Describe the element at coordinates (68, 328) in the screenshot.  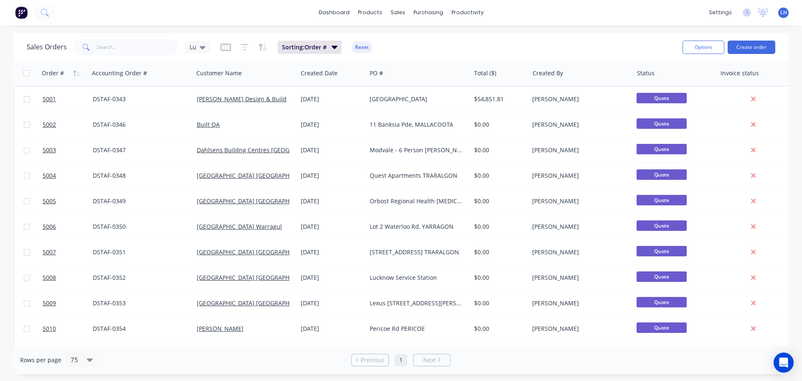
I see `a: 5010` at that location.